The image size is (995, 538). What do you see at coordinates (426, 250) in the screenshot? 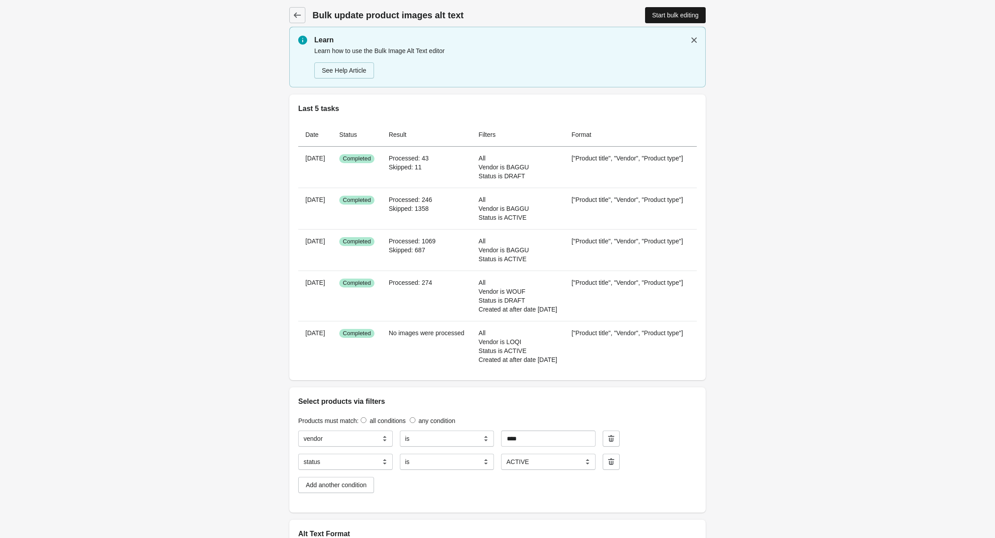
I see `td: Processed: 1069 Skipped: 687` at bounding box center [426, 250].